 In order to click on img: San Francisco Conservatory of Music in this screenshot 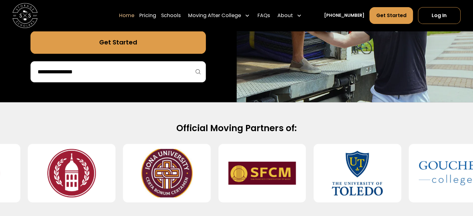, I will do `click(262, 173)`.